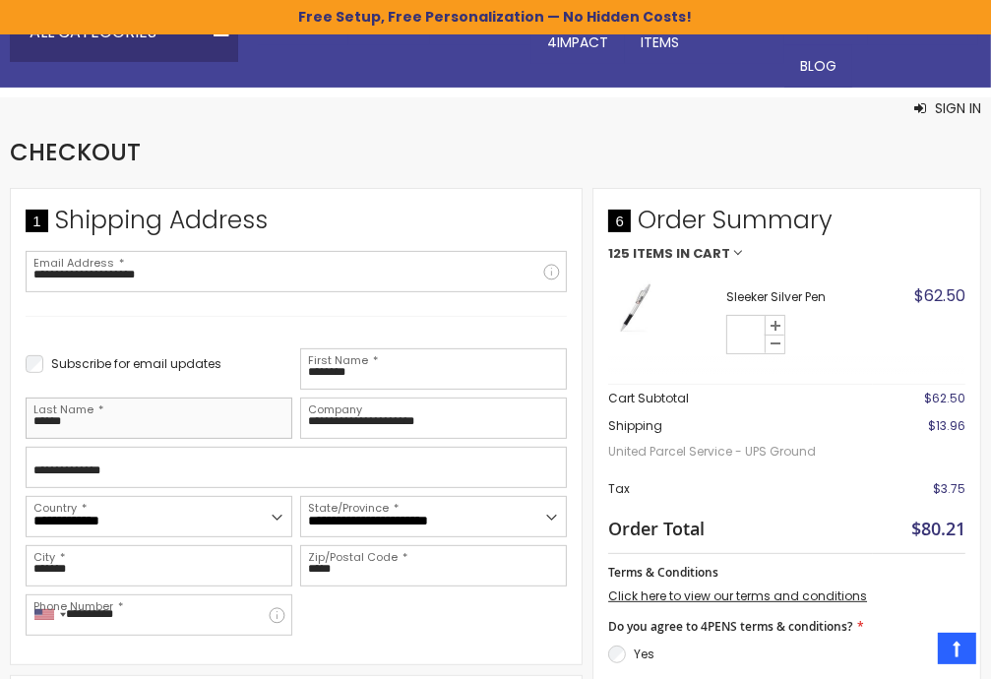  What do you see at coordinates (635, 307) in the screenshot?
I see `img: Sleeker Silver-Silver` at bounding box center [635, 307].